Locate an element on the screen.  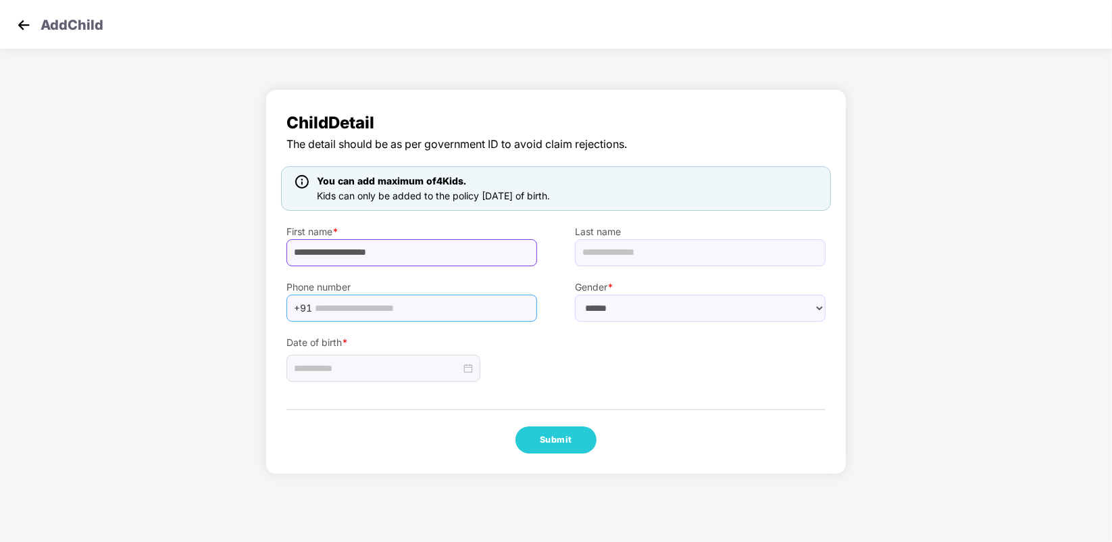
label: Last name is located at coordinates (700, 232).